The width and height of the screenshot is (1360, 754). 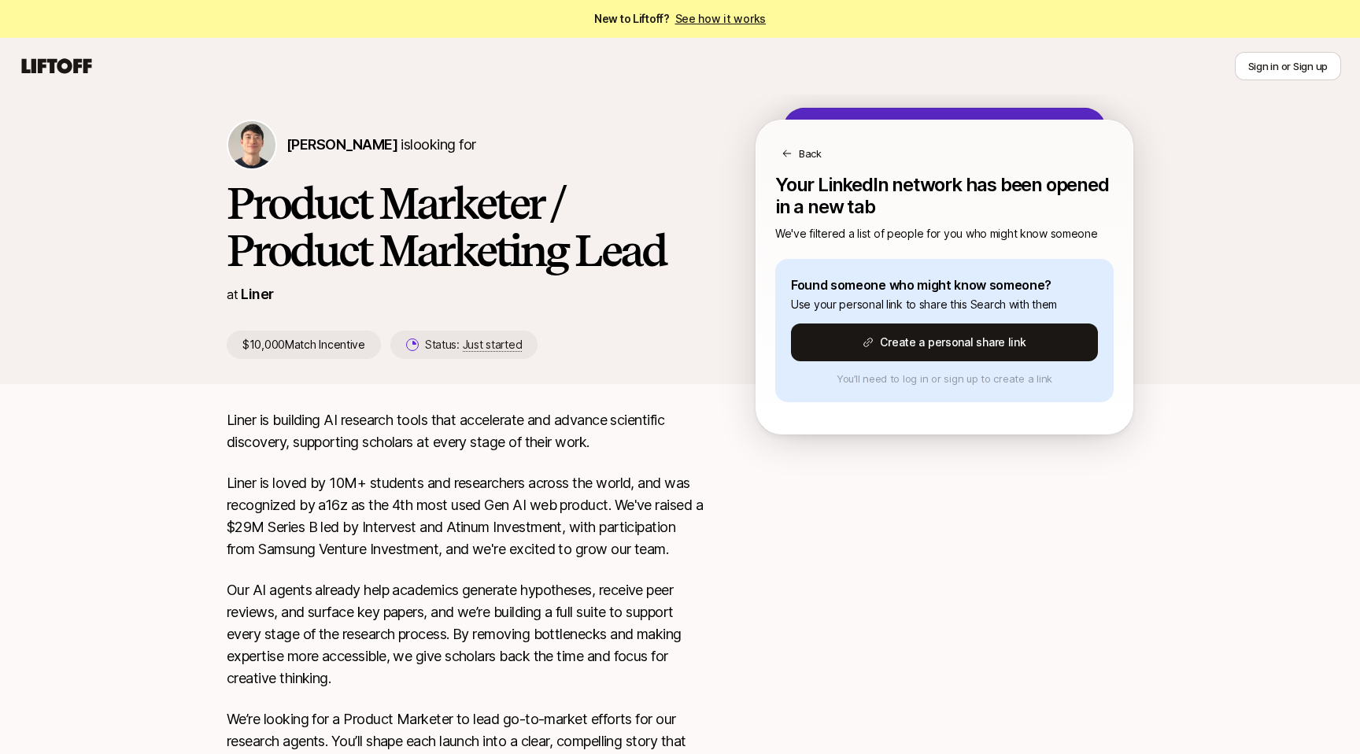 I want to click on p: Liner is loved by 10M+ students and researchers across the world, and was recognized by a16z as t..., so click(x=466, y=516).